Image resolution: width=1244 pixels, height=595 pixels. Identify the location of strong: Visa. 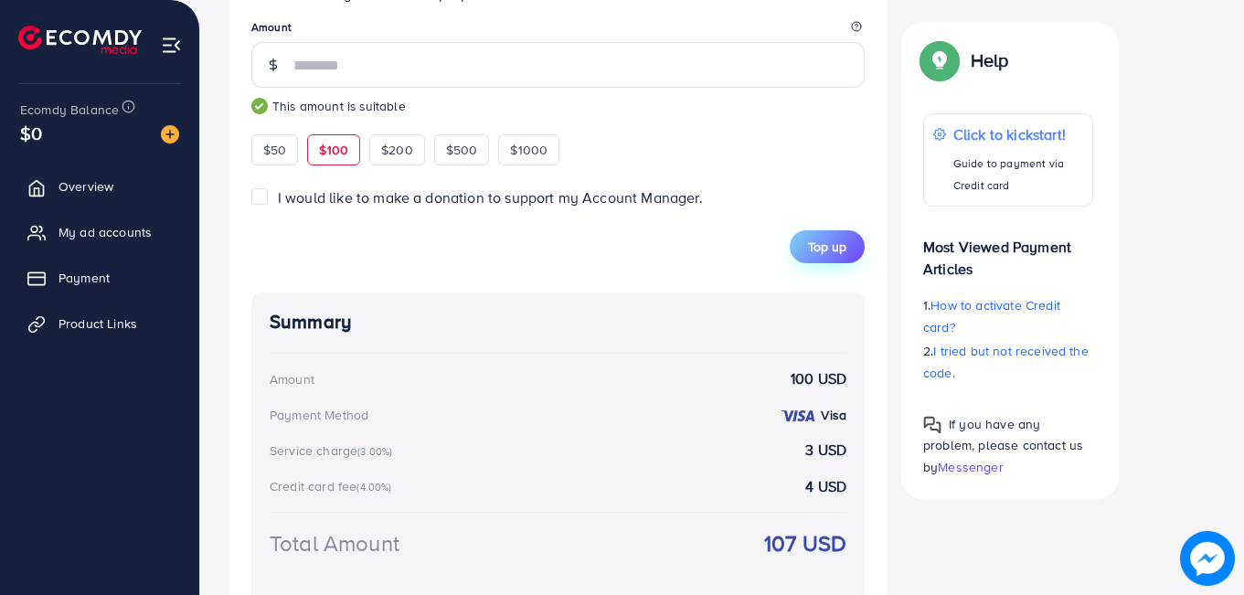
(834, 415).